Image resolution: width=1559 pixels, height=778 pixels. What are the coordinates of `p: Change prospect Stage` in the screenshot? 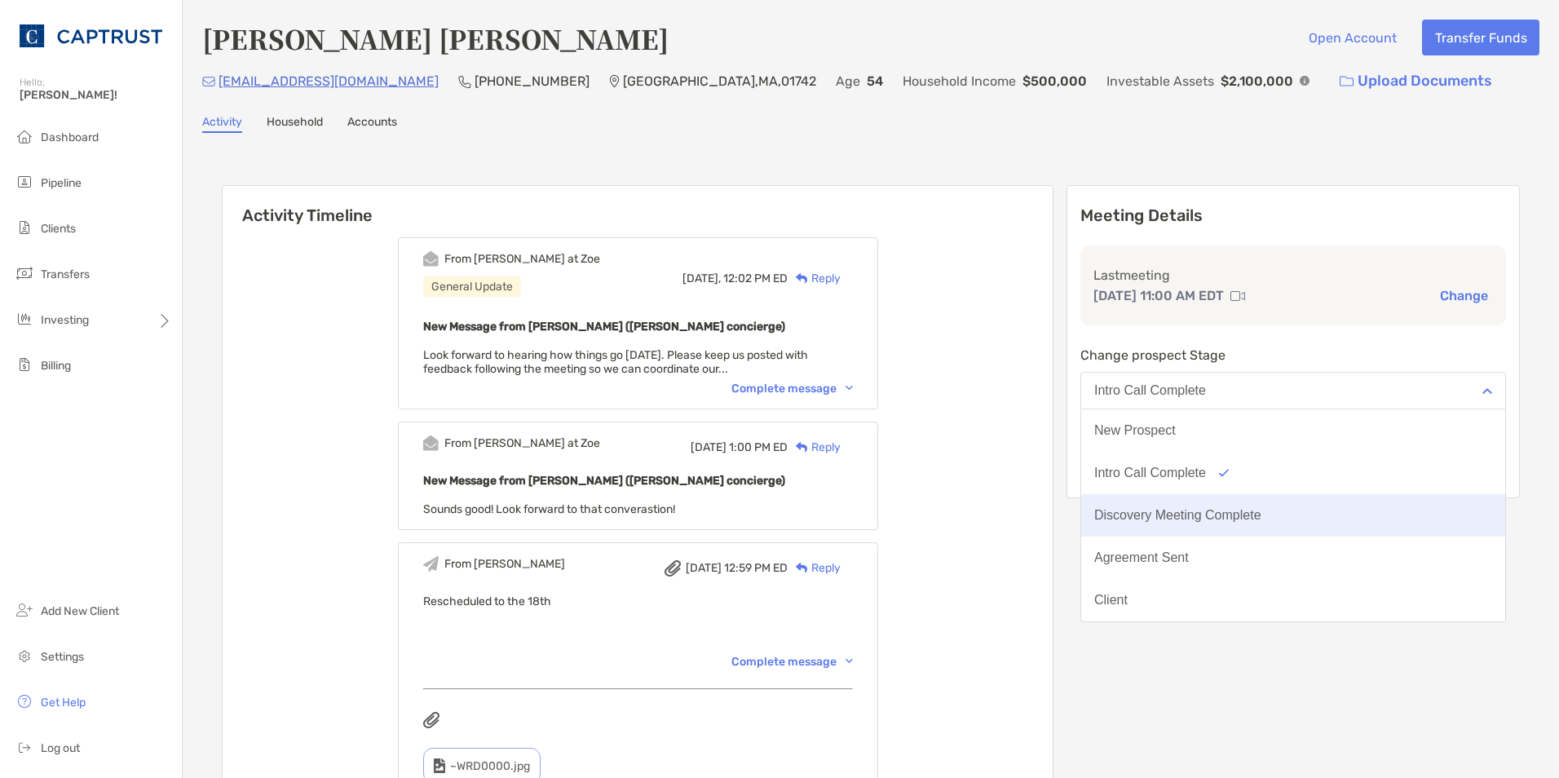 It's located at (1293, 355).